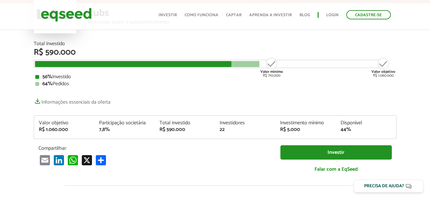 The height and width of the screenshot is (199, 430). What do you see at coordinates (185, 123) in the screenshot?
I see `div: Total investido` at bounding box center [185, 123].